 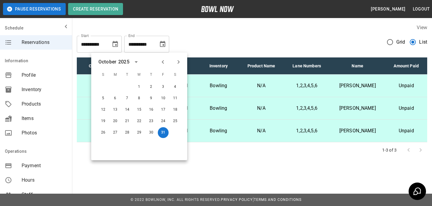 I want to click on button: Oct 27, 2025, so click(x=115, y=132).